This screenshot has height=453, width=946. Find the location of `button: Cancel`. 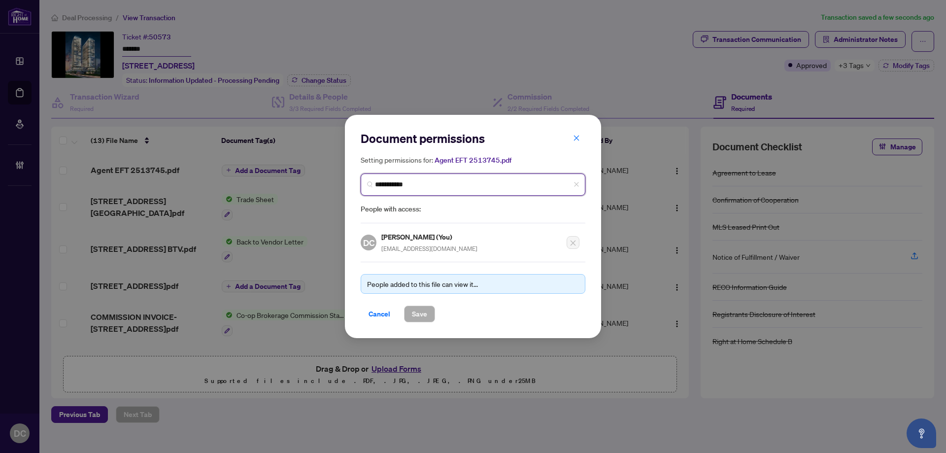

button: Cancel is located at coordinates (379, 314).